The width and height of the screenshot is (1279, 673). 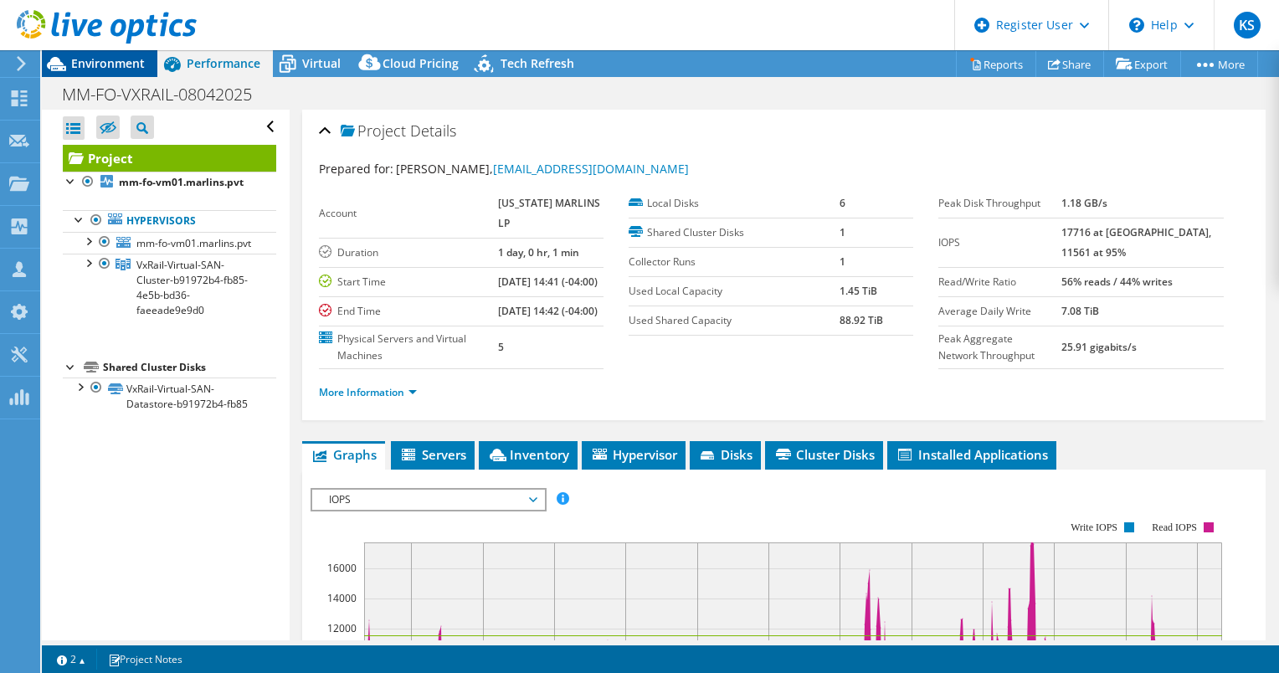 I want to click on label: Used Local Capacity, so click(x=734, y=291).